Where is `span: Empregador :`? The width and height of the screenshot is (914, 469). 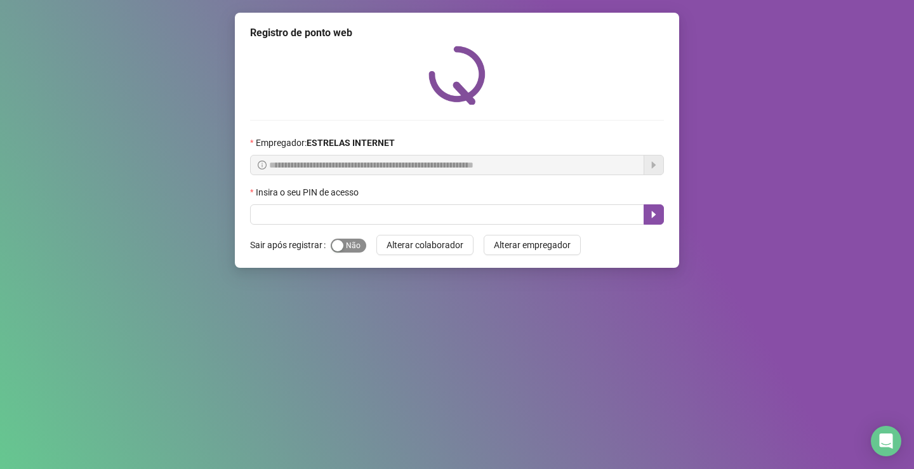 span: Empregador : is located at coordinates (325, 143).